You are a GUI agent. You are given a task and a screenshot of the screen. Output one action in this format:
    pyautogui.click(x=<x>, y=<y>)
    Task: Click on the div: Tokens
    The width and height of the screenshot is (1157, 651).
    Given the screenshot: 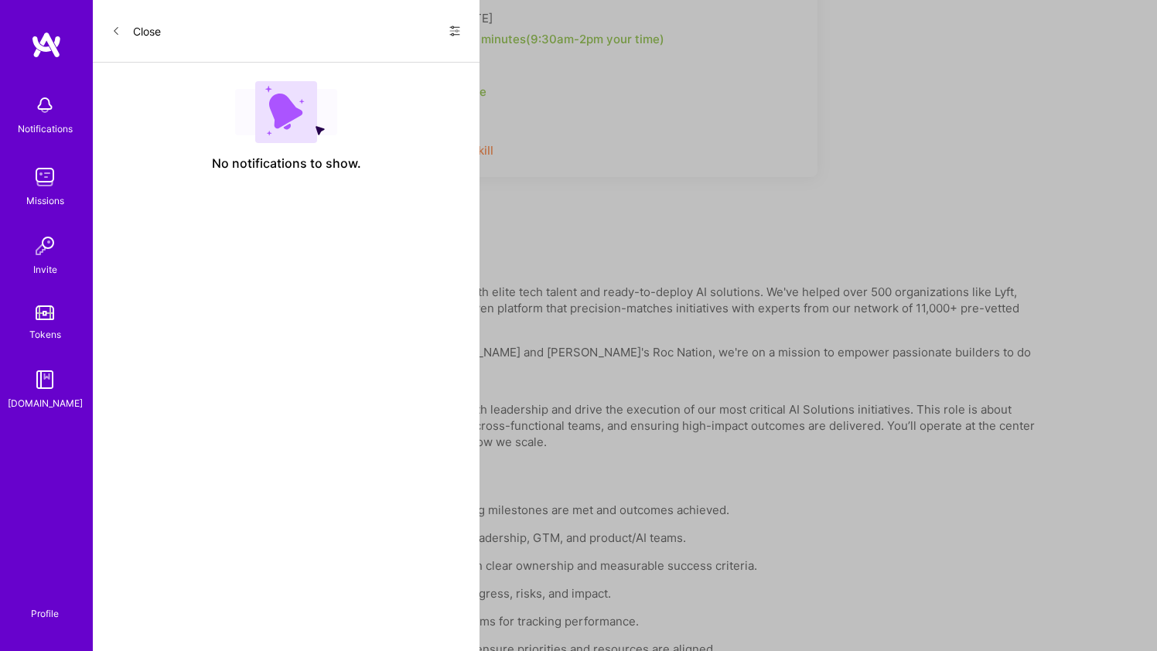 What is the action you would take?
    pyautogui.click(x=45, y=334)
    